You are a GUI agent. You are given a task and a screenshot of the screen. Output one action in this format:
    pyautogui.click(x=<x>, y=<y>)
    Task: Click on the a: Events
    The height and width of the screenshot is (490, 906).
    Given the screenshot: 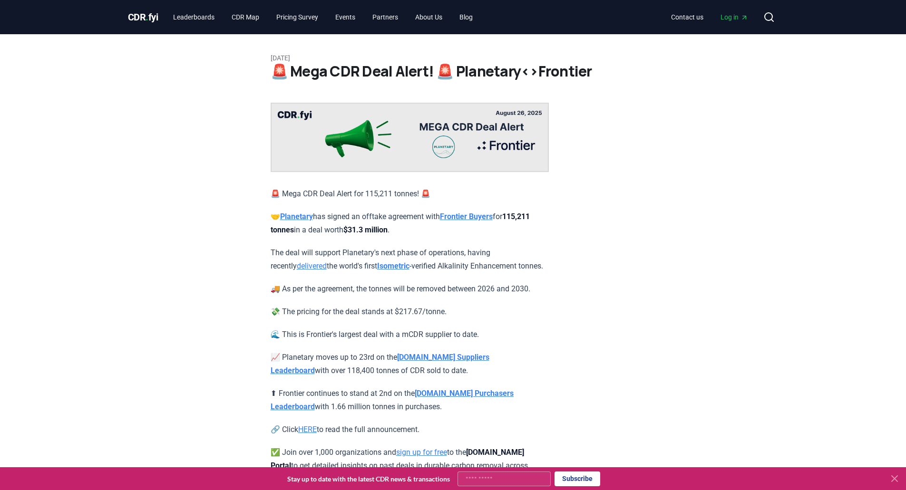 What is the action you would take?
    pyautogui.click(x=345, y=17)
    